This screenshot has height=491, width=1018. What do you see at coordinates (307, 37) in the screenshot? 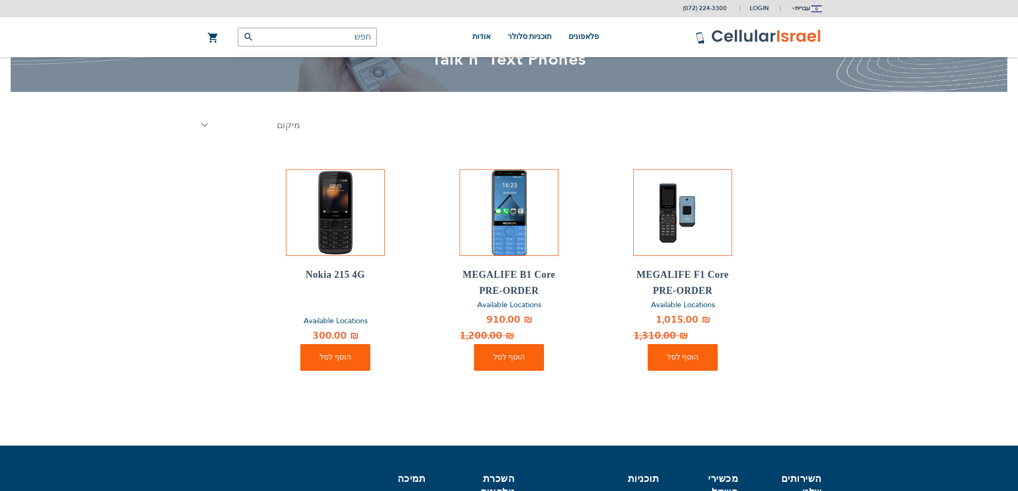
I see `input: חפש` at bounding box center [307, 37].